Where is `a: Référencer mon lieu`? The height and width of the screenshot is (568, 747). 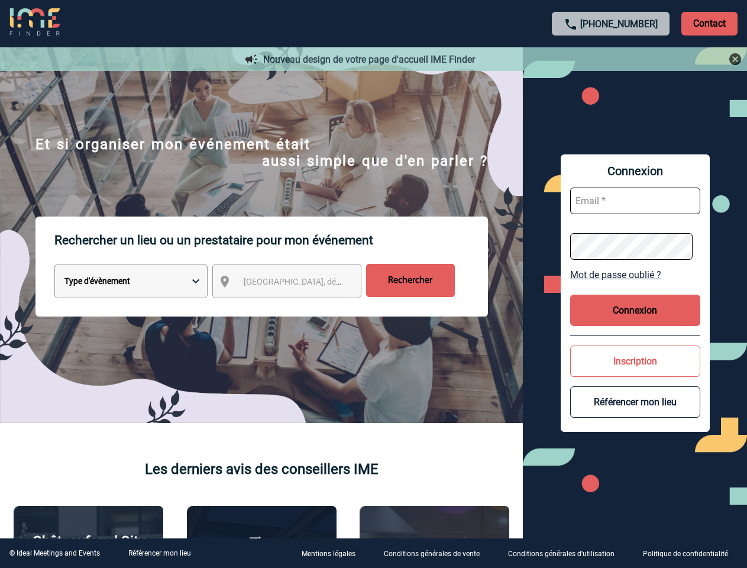 a: Référencer mon lieu is located at coordinates (160, 553).